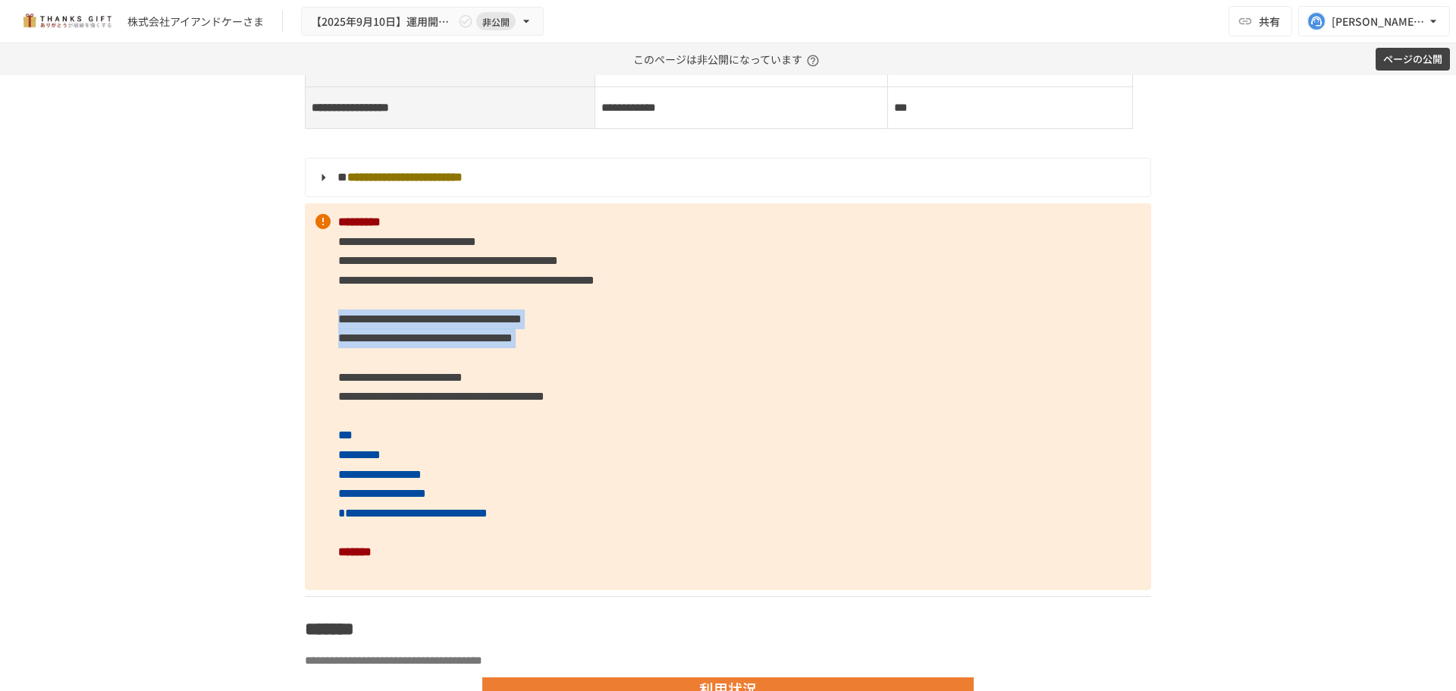 The height and width of the screenshot is (691, 1456). What do you see at coordinates (67, 21) in the screenshot?
I see `img: mMP1OxWUAhQbsRWCurg7vIHe5HqDpP7qZo7fRoNLXQh` at bounding box center [67, 21].